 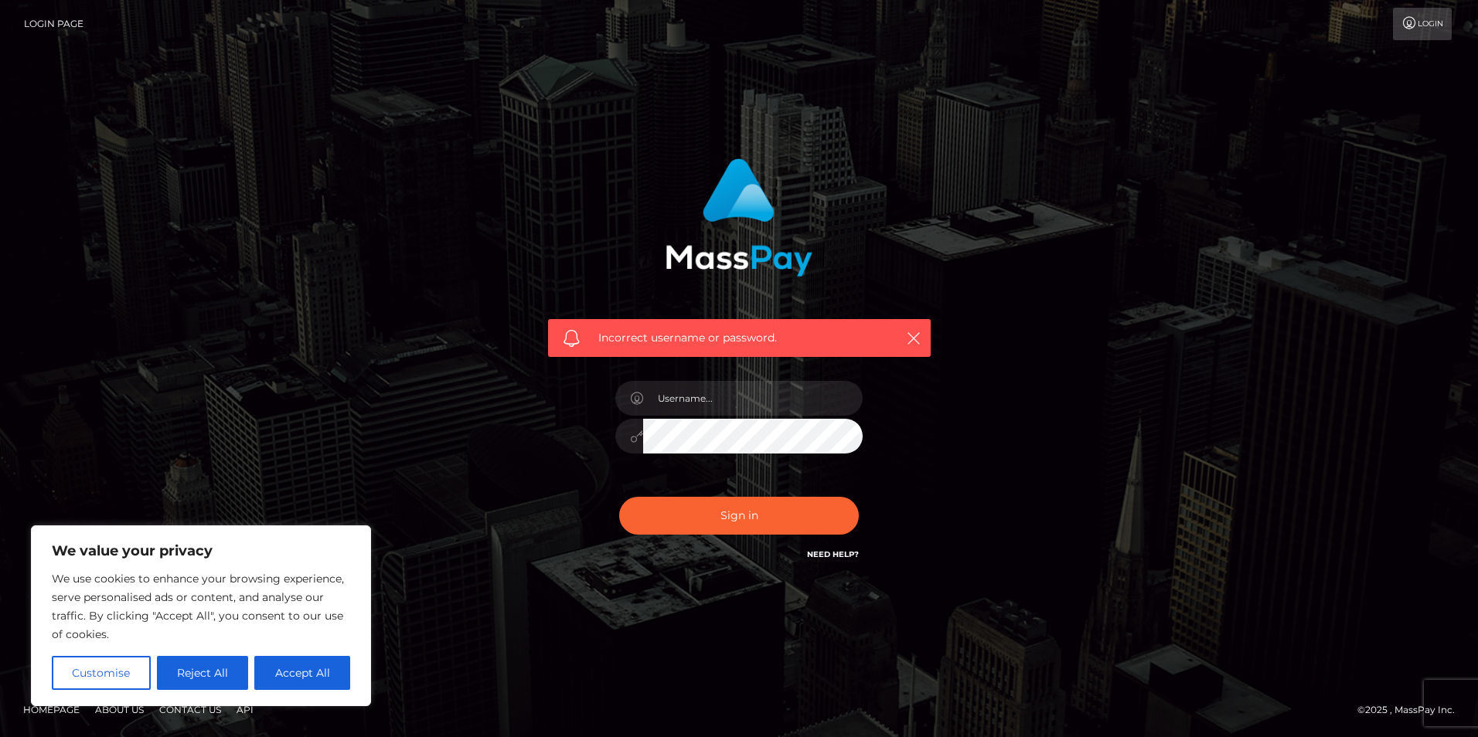 What do you see at coordinates (201, 607) in the screenshot?
I see `p: We use cookies to enhance your browsing experience, serve personalised ads or content, and analys...` at bounding box center [201, 607].